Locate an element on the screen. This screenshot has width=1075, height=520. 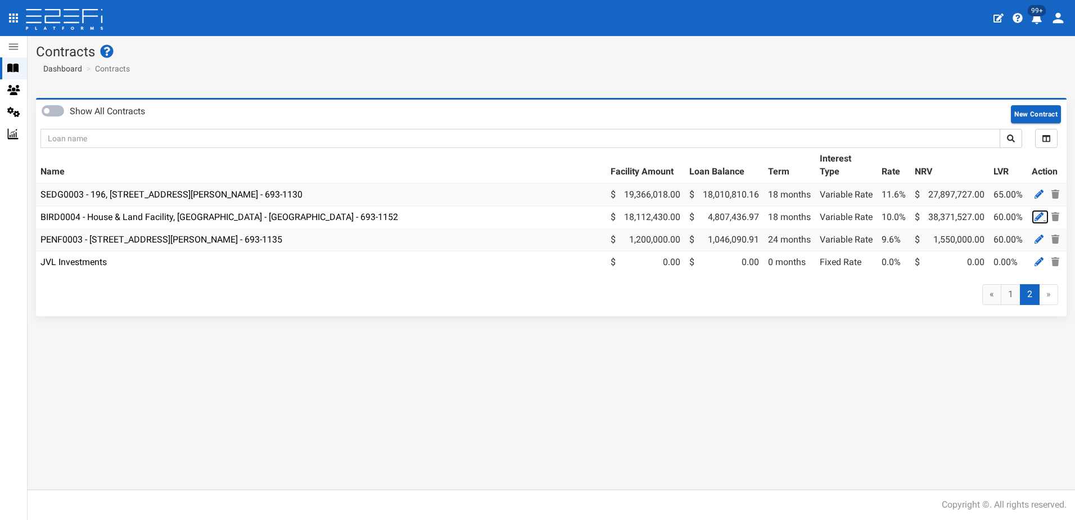
a: JVL Investments is located at coordinates (74, 261).